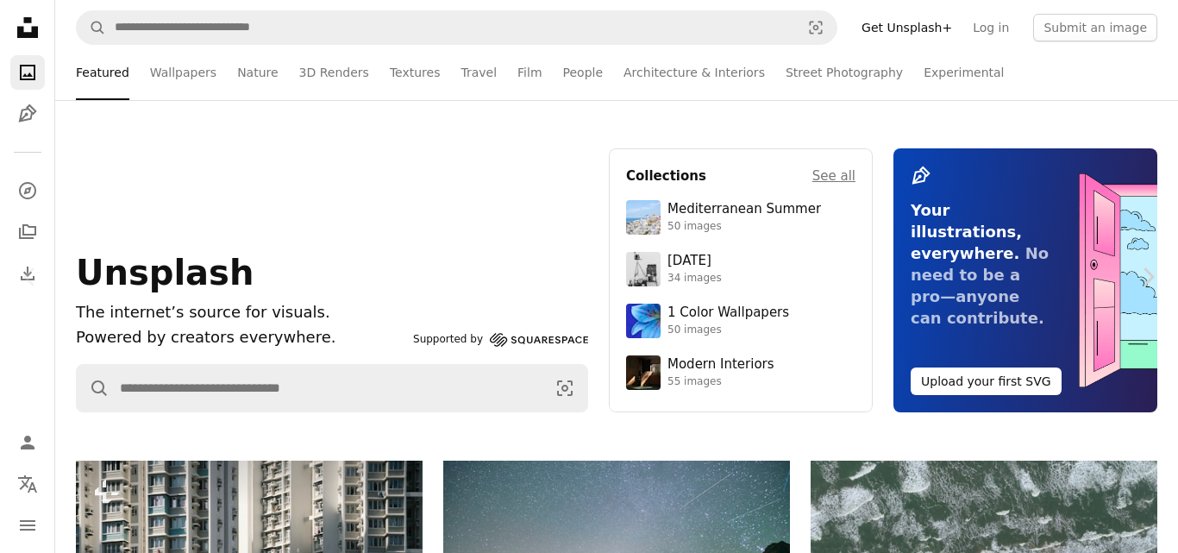 This screenshot has width=1178, height=553. I want to click on a: Modern Interiors55 images, so click(741, 373).